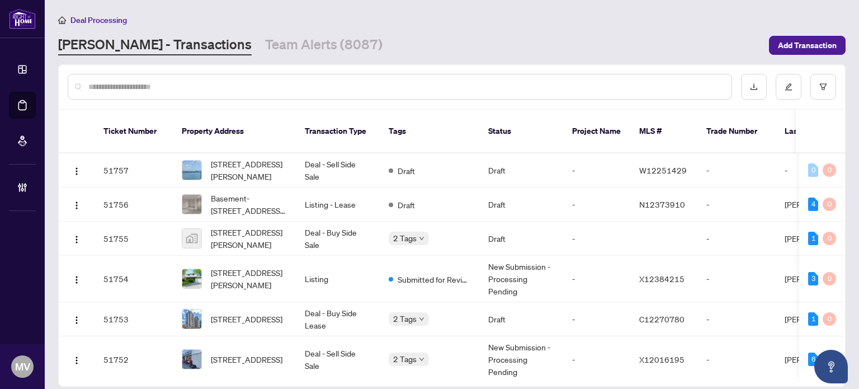 The height and width of the screenshot is (389, 859). Describe the element at coordinates (134, 170) in the screenshot. I see `td: 51757` at that location.